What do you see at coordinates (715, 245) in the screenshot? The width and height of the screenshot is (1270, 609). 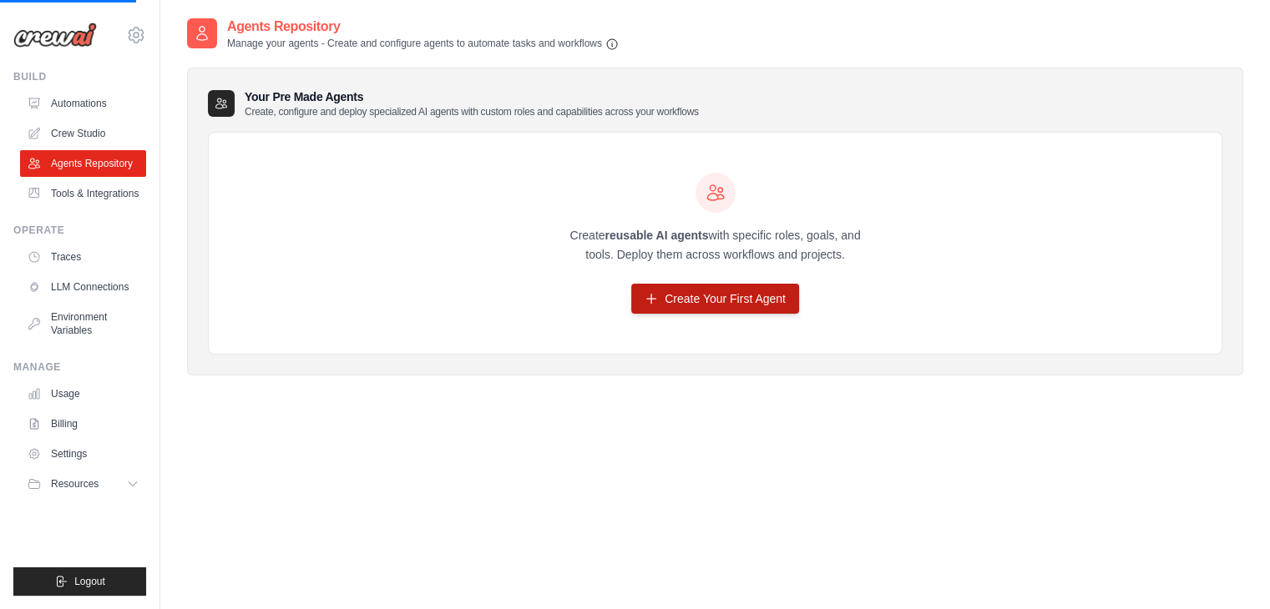 I see `p: Create with specific roles, goals, and tools. Deploy them across workflows and projects.` at bounding box center [715, 245].